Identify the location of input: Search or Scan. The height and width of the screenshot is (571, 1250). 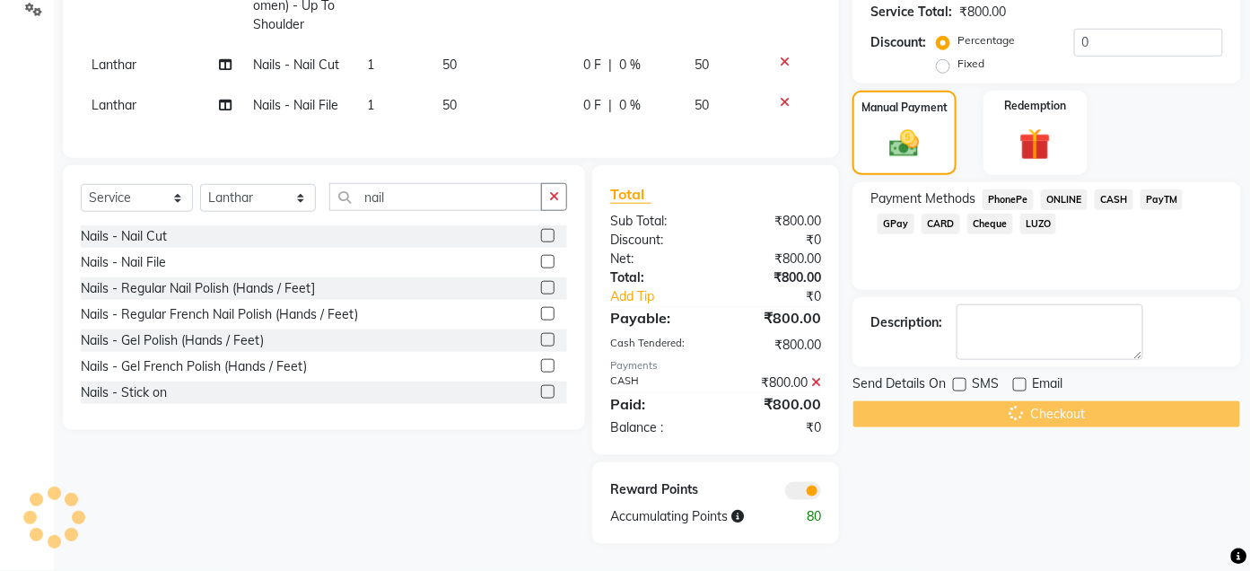
(435, 196).